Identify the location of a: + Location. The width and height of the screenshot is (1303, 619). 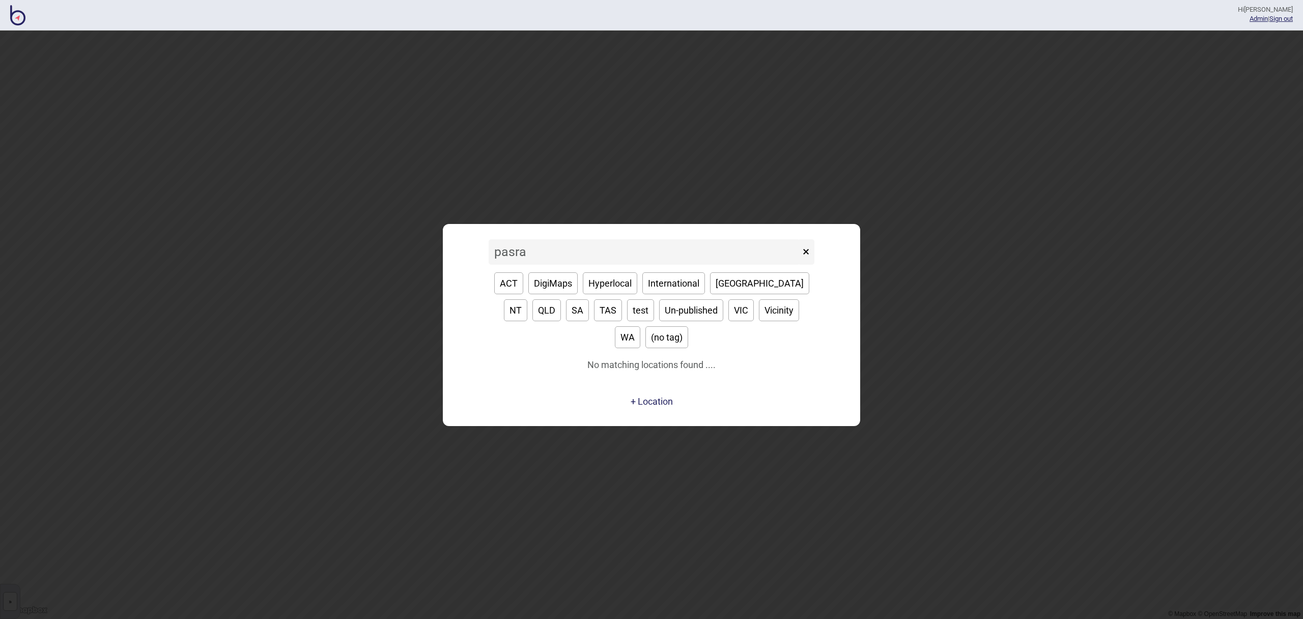
(652, 402).